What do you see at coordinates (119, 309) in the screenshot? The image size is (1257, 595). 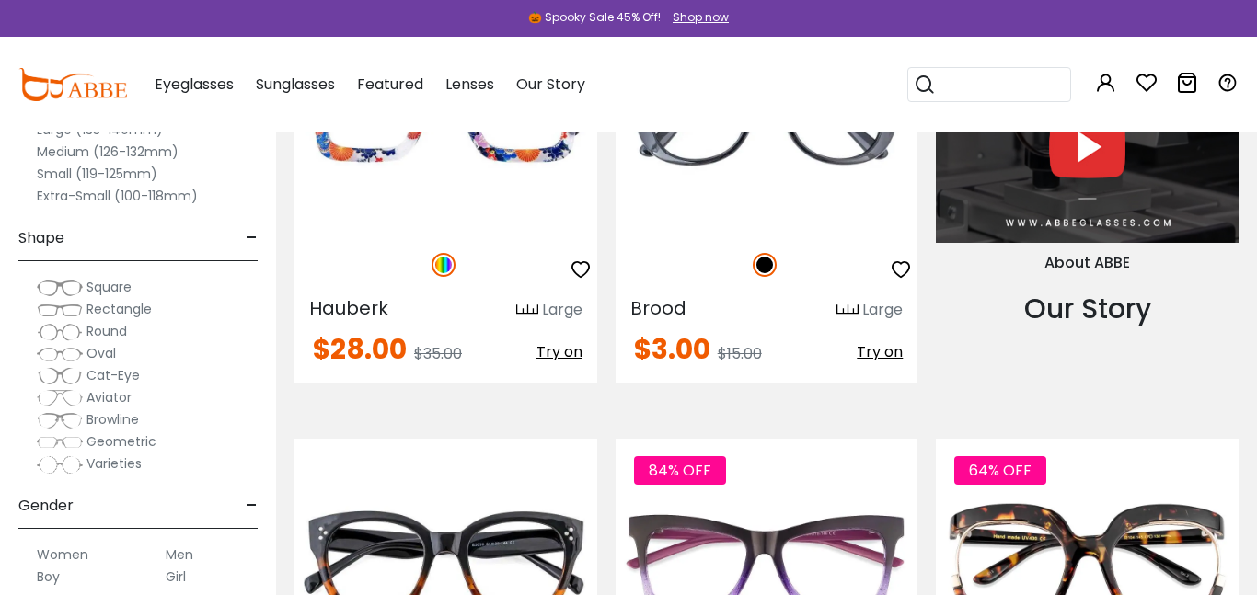 I see `span: Rectangle` at bounding box center [119, 309].